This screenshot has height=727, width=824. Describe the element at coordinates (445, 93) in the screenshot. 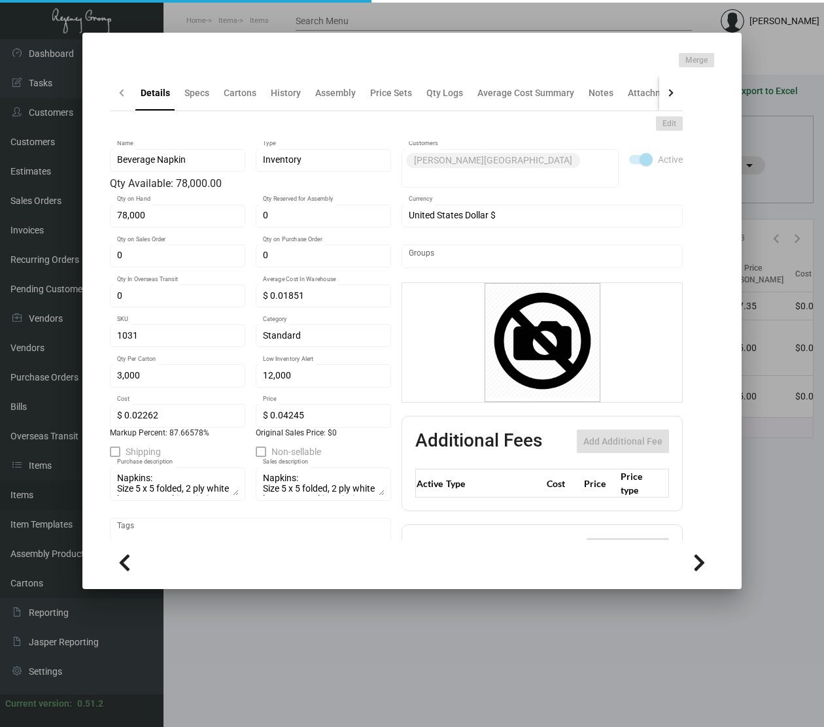

I see `div: Qty Logs` at that location.